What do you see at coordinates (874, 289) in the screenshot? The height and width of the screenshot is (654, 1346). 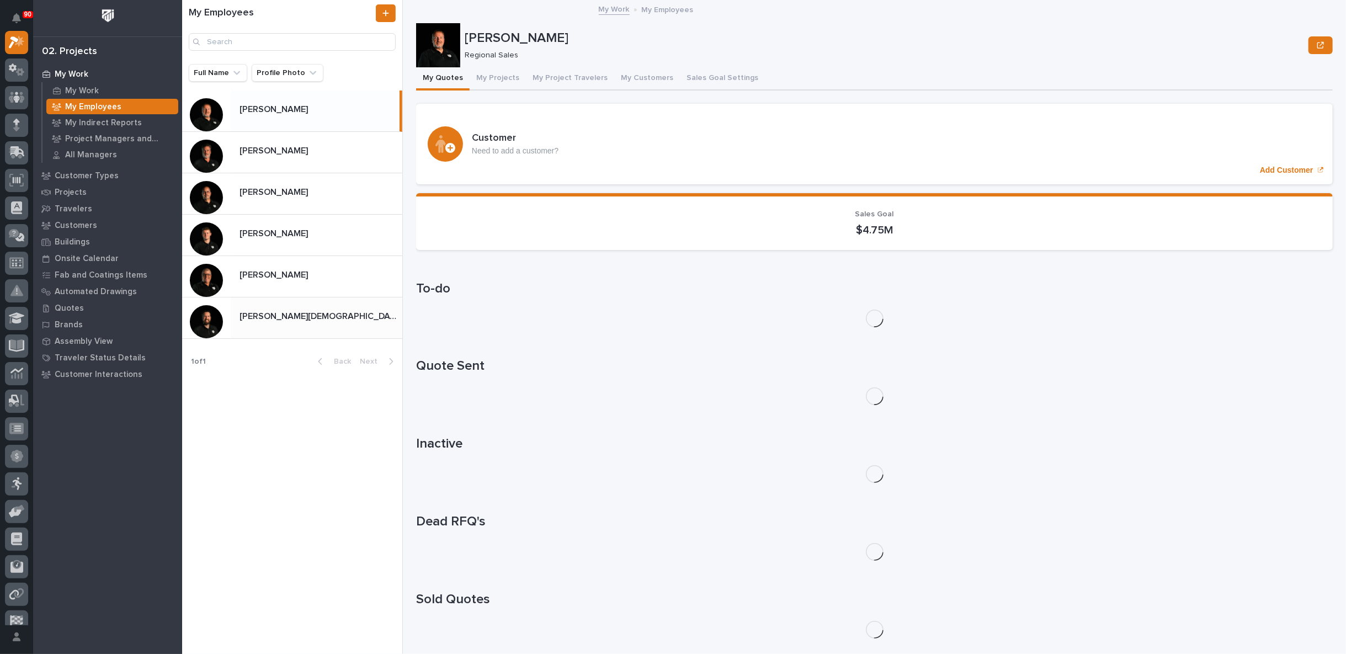 I see `h1: To-do` at bounding box center [874, 289].